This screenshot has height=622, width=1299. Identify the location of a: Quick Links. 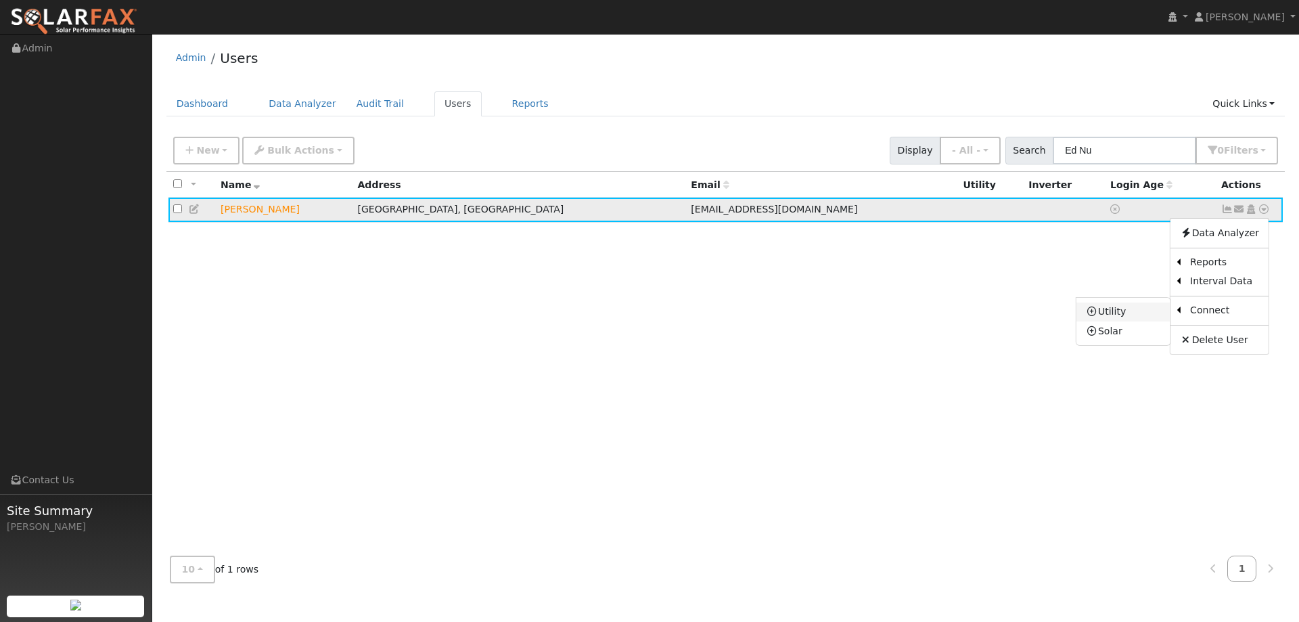
(1244, 104).